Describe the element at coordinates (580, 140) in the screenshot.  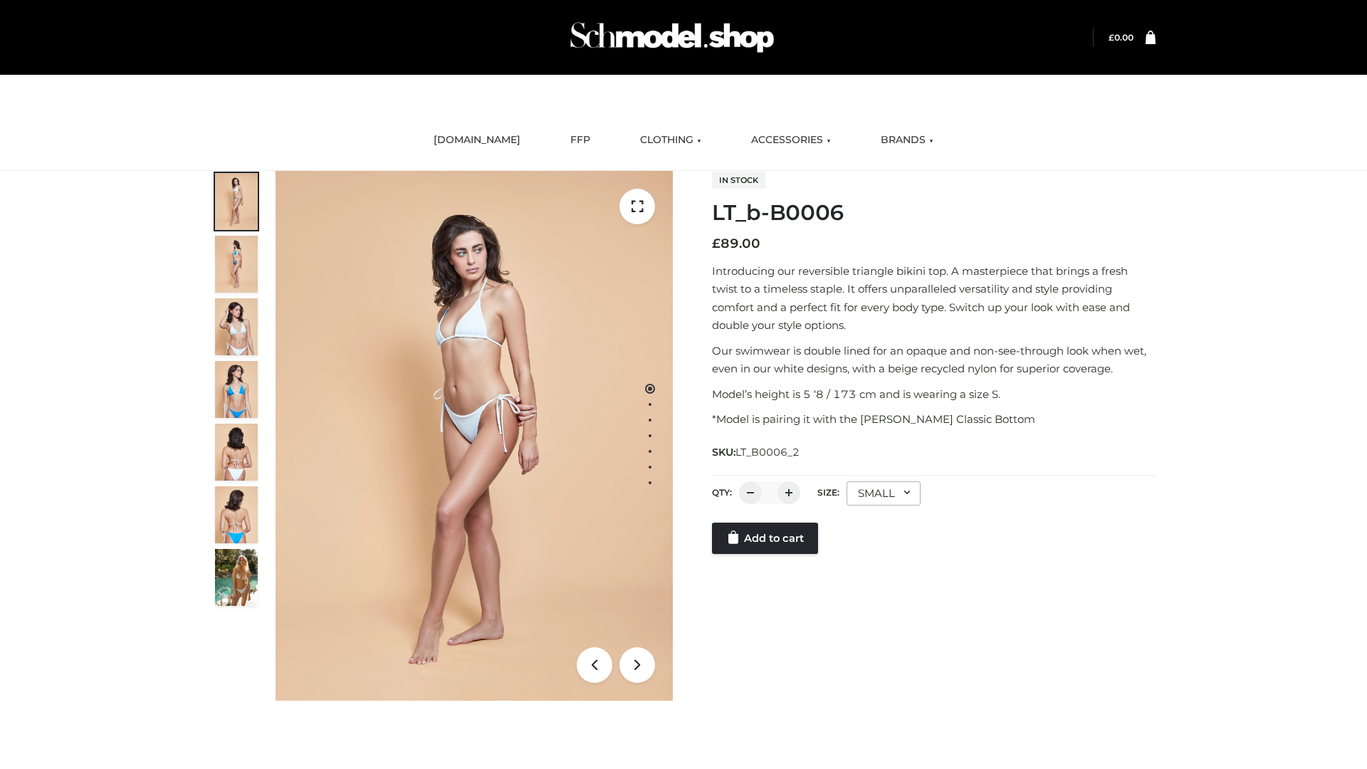
I see `a: FFP` at that location.